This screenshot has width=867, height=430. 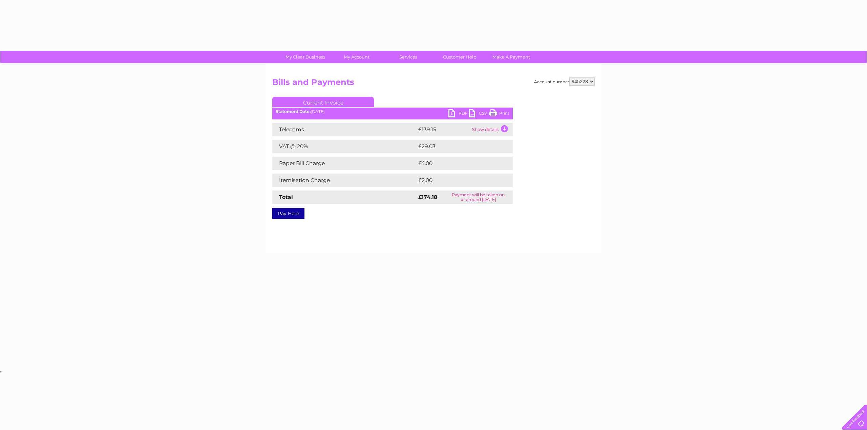 What do you see at coordinates (511, 57) in the screenshot?
I see `a: Make A Payment` at bounding box center [511, 57].